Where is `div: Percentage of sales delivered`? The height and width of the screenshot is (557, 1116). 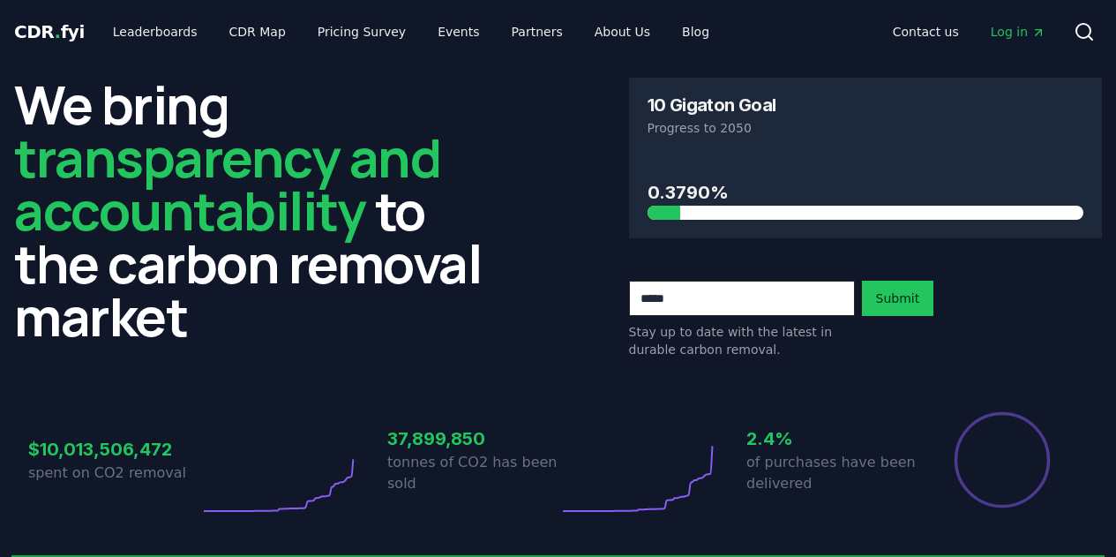 div: Percentage of sales delivered is located at coordinates (1003, 460).